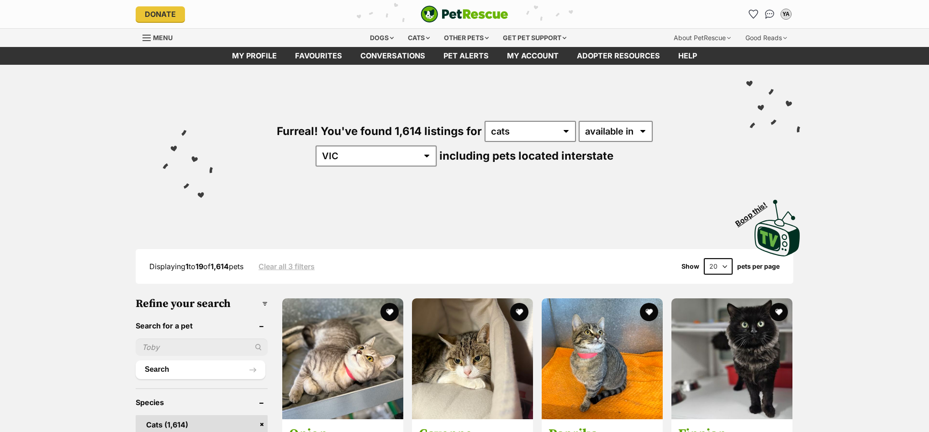 The width and height of the screenshot is (929, 432). Describe the element at coordinates (343, 359) in the screenshot. I see `img: Onion - Domestic Short Hair Cat` at that location.